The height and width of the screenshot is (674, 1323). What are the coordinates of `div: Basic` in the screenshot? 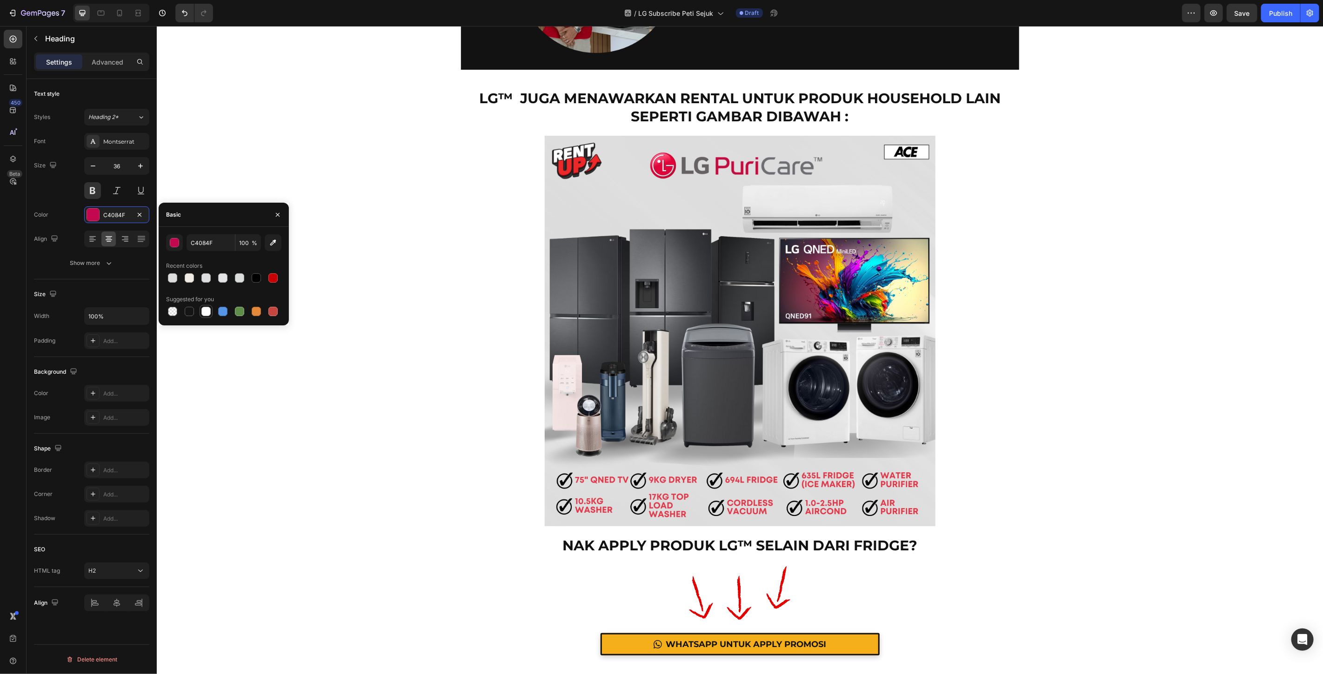 It's located at (173, 215).